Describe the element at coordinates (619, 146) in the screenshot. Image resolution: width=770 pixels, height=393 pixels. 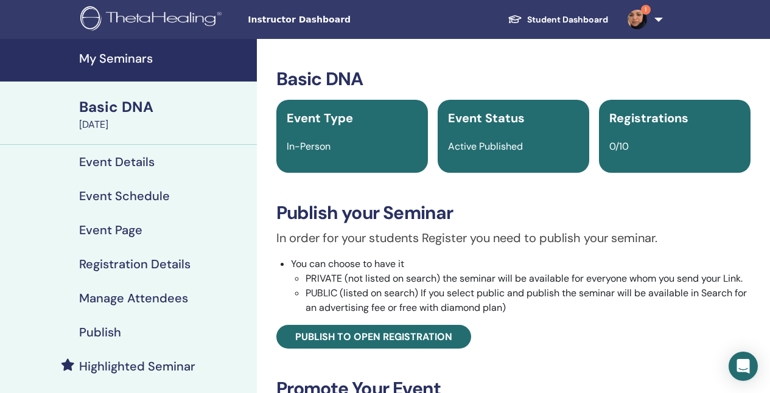
I see `span: 0/10` at that location.